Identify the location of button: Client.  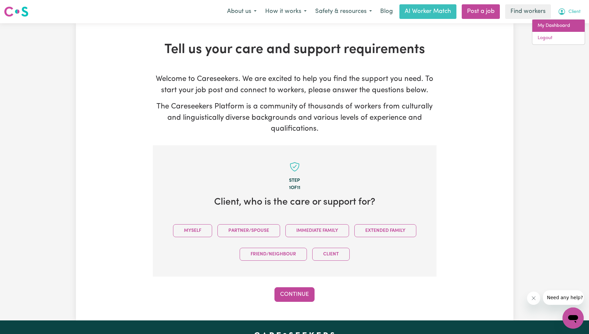
(331, 254).